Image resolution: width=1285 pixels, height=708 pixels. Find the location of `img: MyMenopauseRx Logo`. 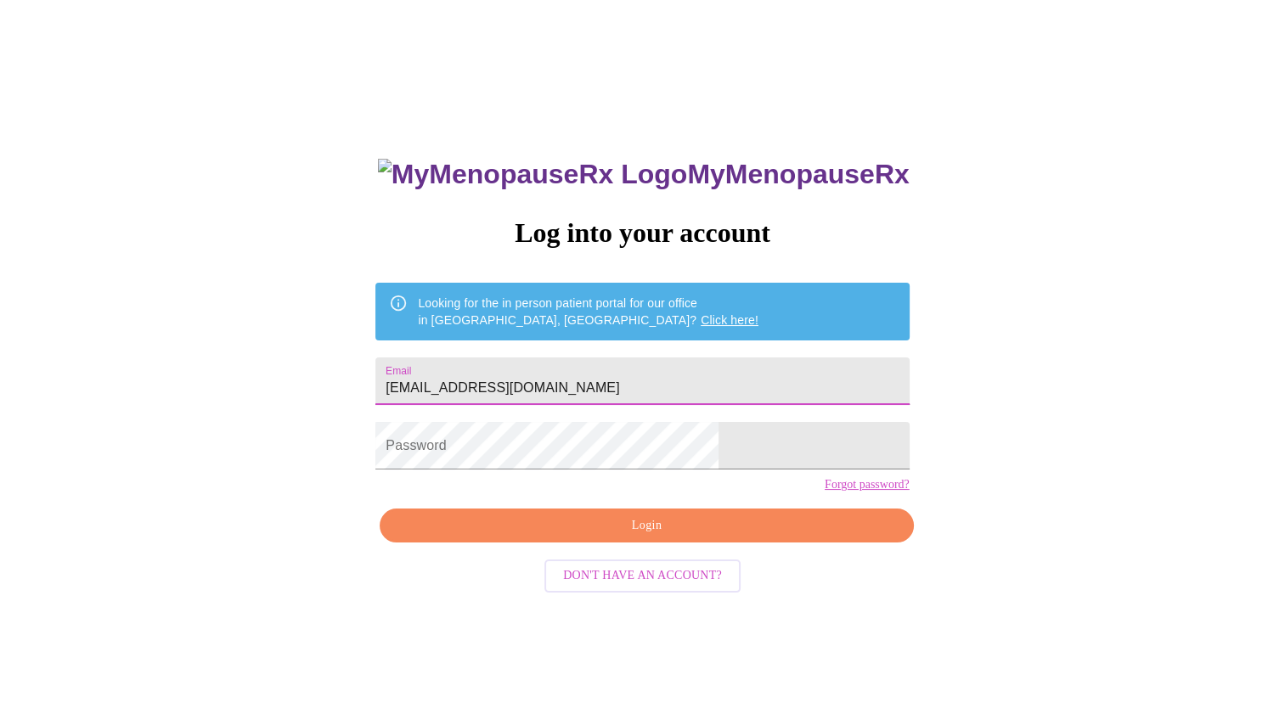

img: MyMenopauseRx Logo is located at coordinates (532, 174).